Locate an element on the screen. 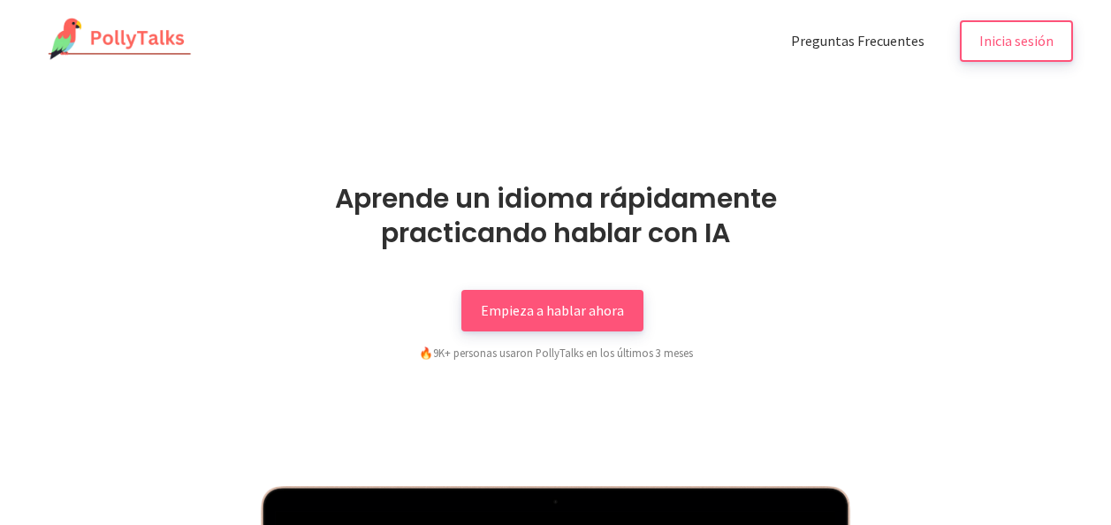  img: Logotipo de PollyTalks is located at coordinates (116, 40).